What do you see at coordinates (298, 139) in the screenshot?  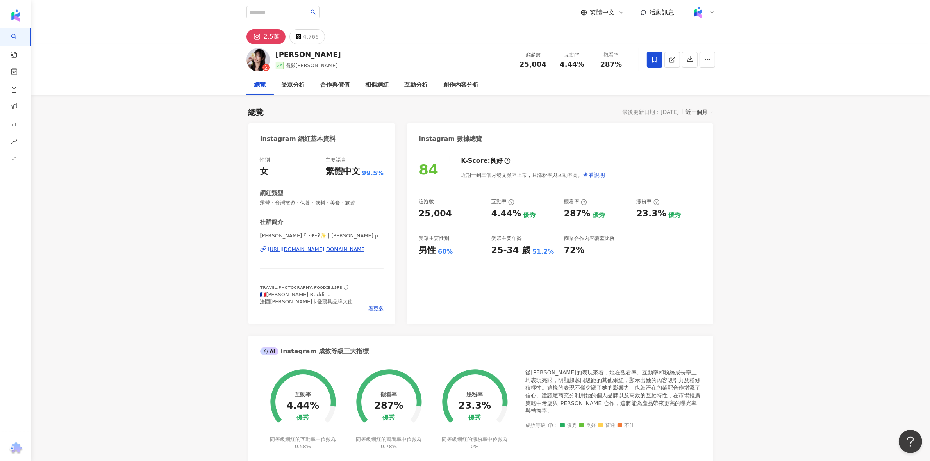 I see `div: Instagram 網紅基本資料` at bounding box center [298, 139].